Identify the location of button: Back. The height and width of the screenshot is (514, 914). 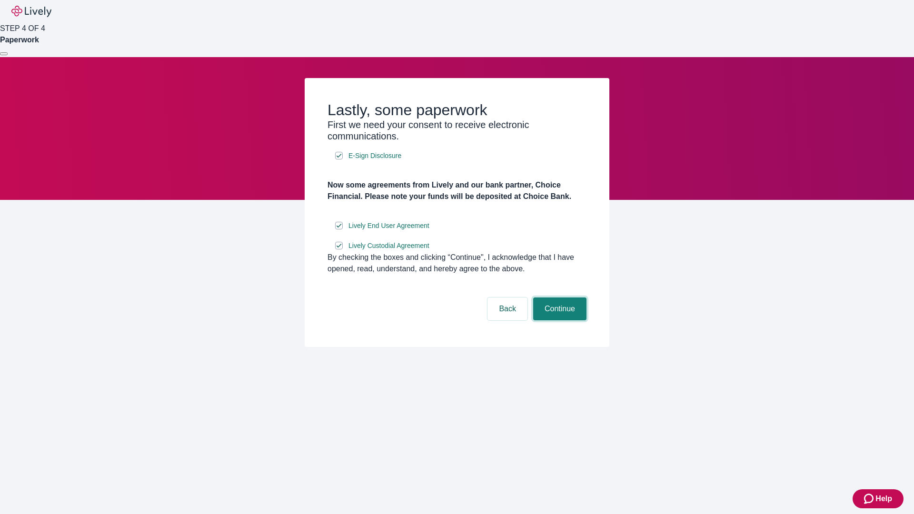
(508, 309).